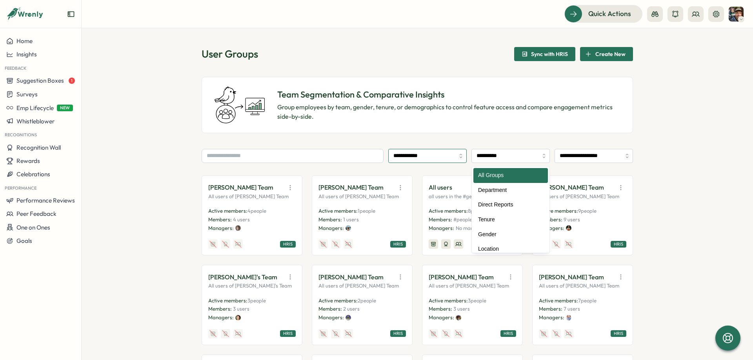 This screenshot has height=360, width=753. I want to click on img: Andrew Ponec, so click(569, 228).